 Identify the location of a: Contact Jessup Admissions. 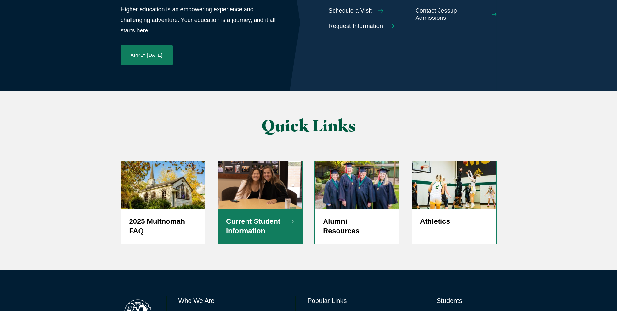
(456, 14).